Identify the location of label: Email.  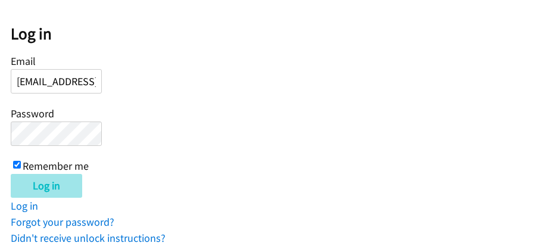
(23, 61).